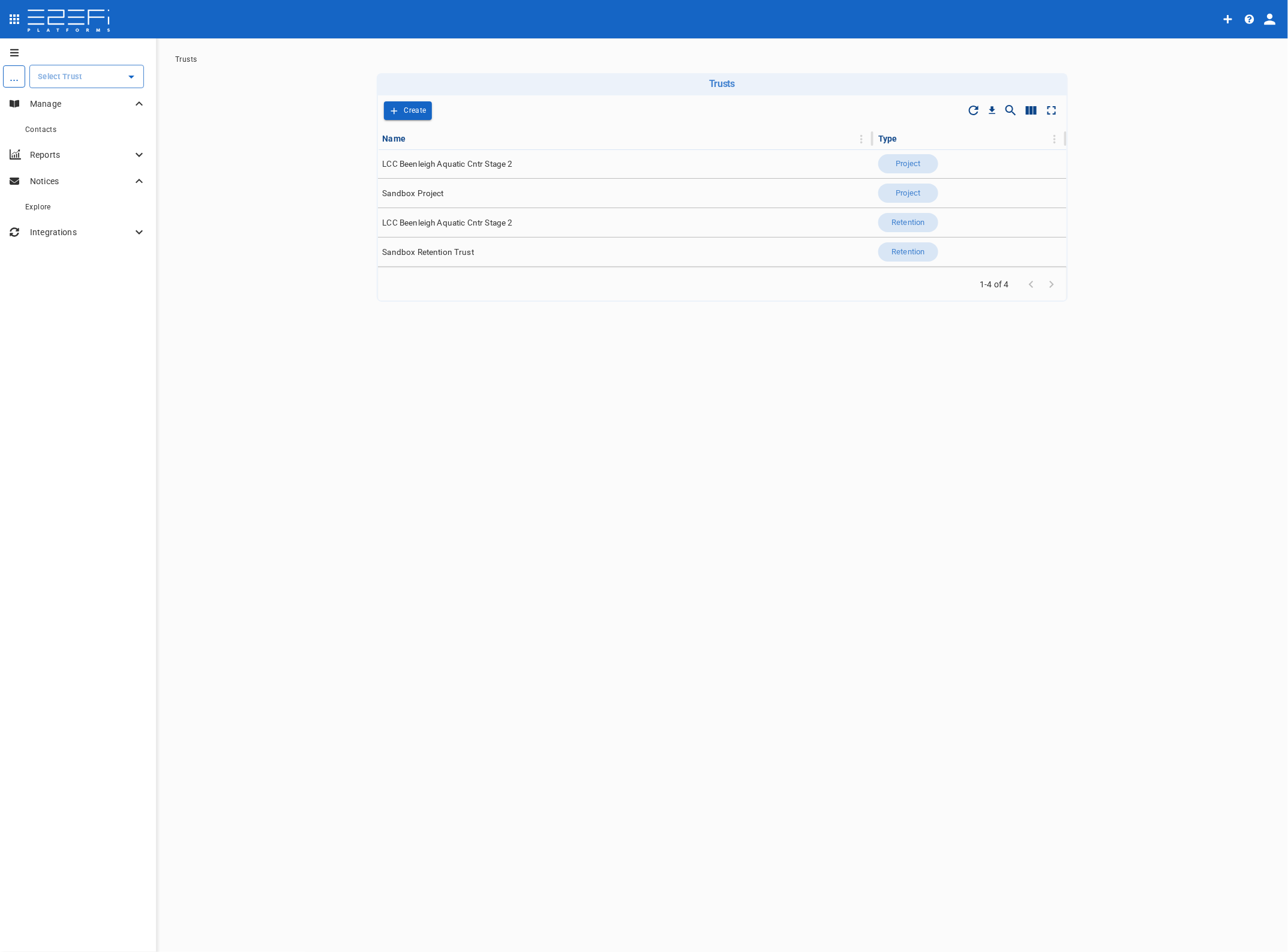  Describe the element at coordinates (394, 139) in the screenshot. I see `div: Name` at that location.